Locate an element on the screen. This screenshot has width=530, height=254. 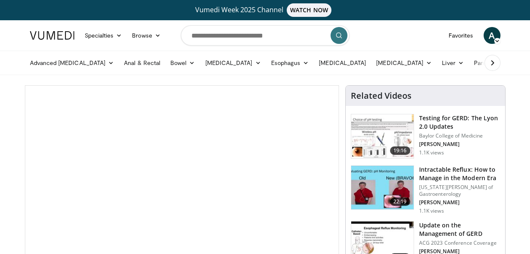
h3: Update on the Management of GERD is located at coordinates (460, 230).